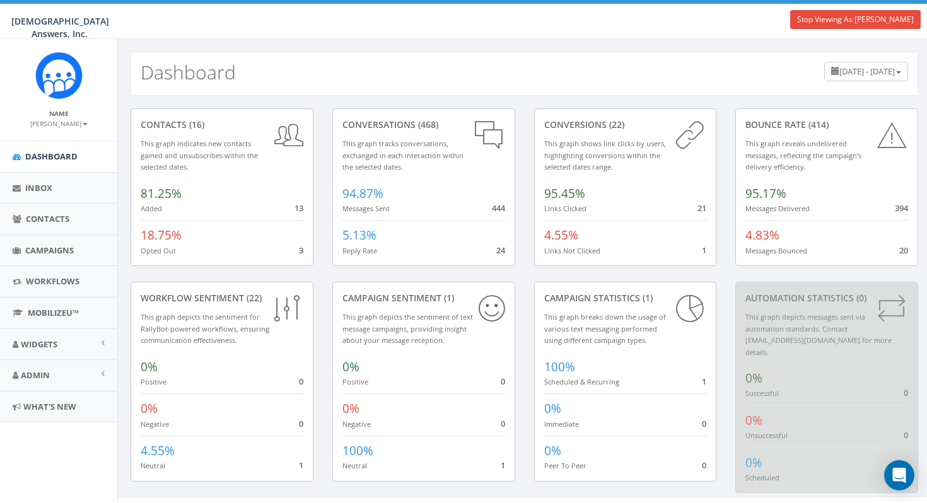 This screenshot has height=503, width=927. What do you see at coordinates (904, 250) in the screenshot?
I see `span: 20` at bounding box center [904, 250].